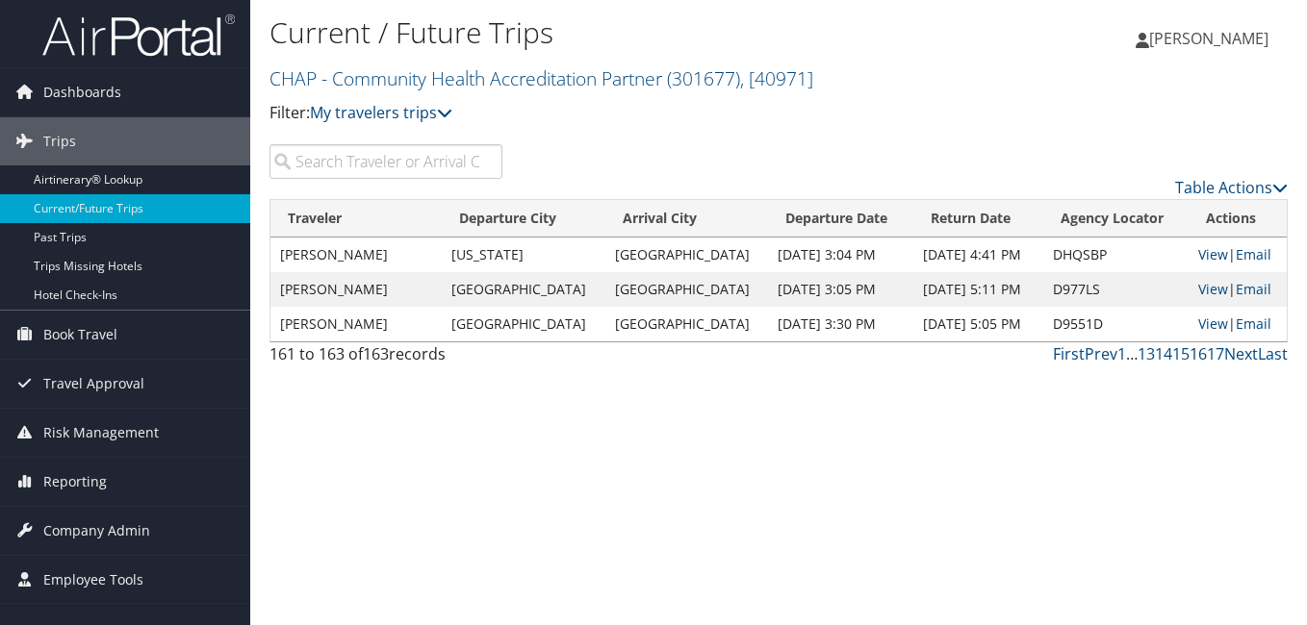 Image resolution: width=1307 pixels, height=625 pixels. I want to click on th: Departure City: activate to sort column ascending, so click(523, 218).